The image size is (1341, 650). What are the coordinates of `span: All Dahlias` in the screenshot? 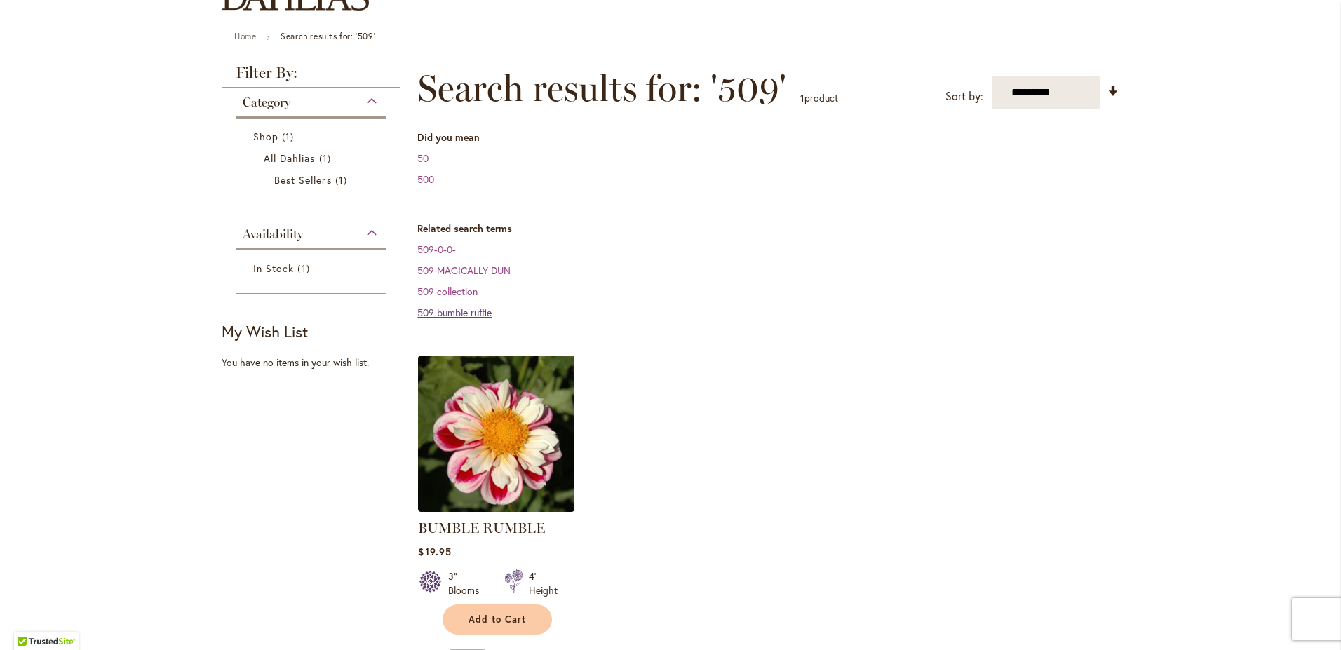 It's located at (290, 158).